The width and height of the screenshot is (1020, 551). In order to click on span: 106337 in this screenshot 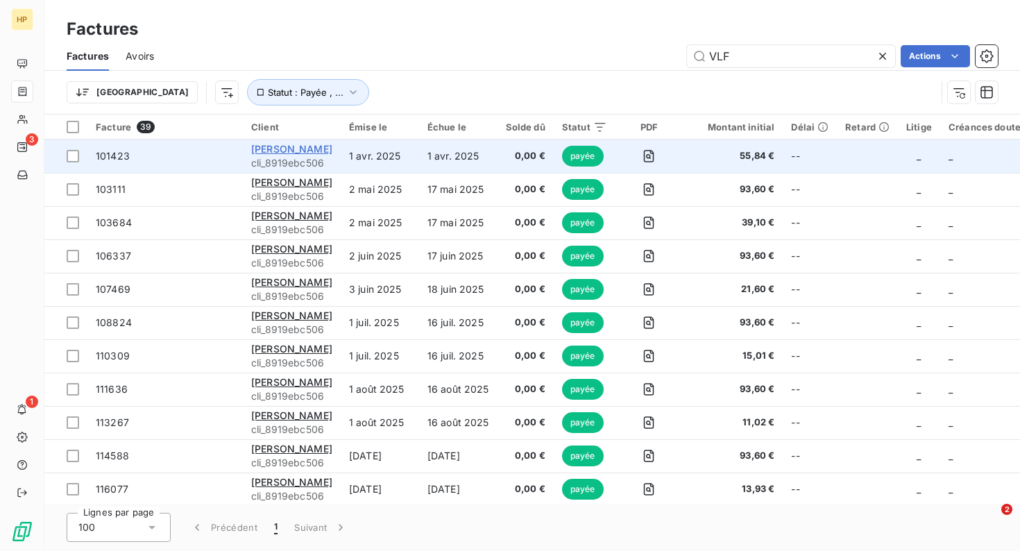, I will do `click(113, 255)`.